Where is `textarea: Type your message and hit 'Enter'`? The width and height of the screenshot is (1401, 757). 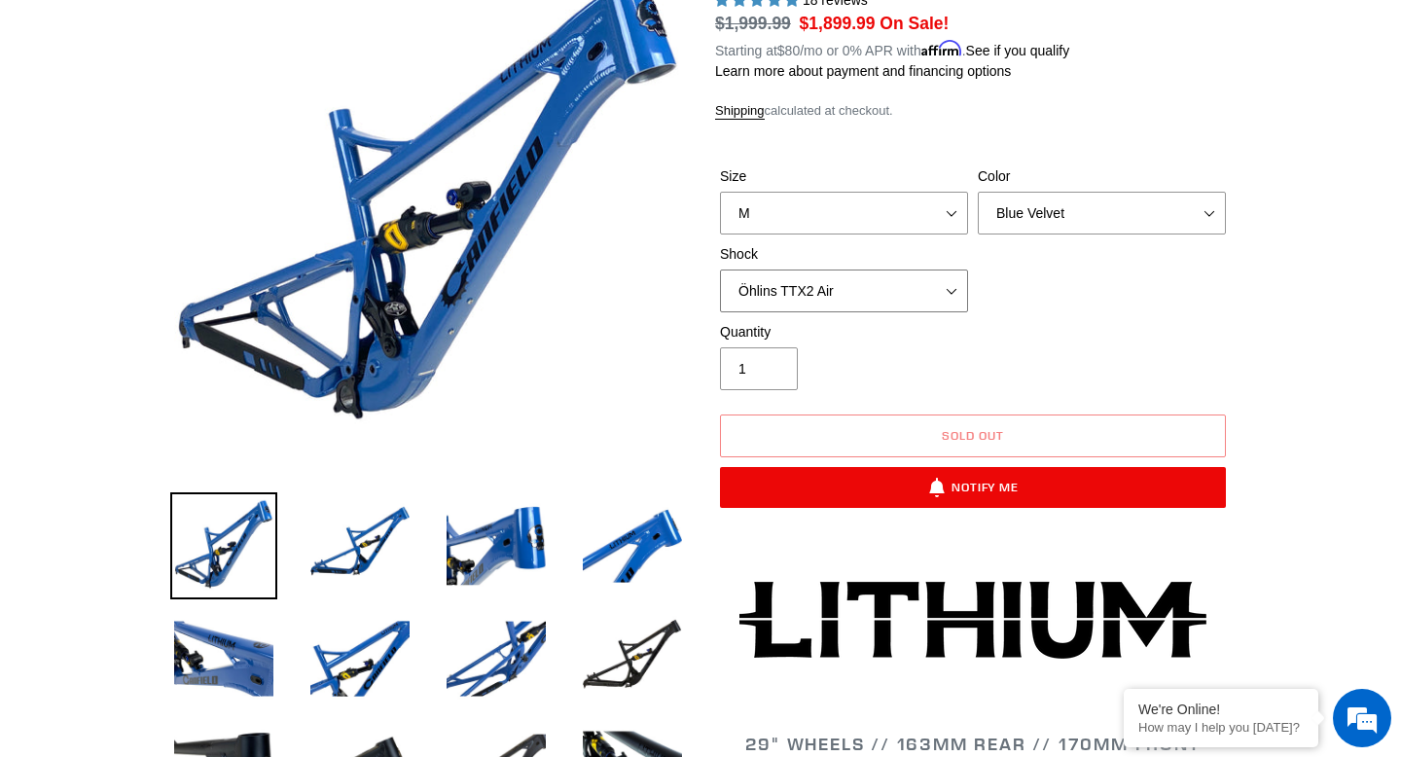 textarea: Type your message and hit 'Enter' is located at coordinates (190, 565).